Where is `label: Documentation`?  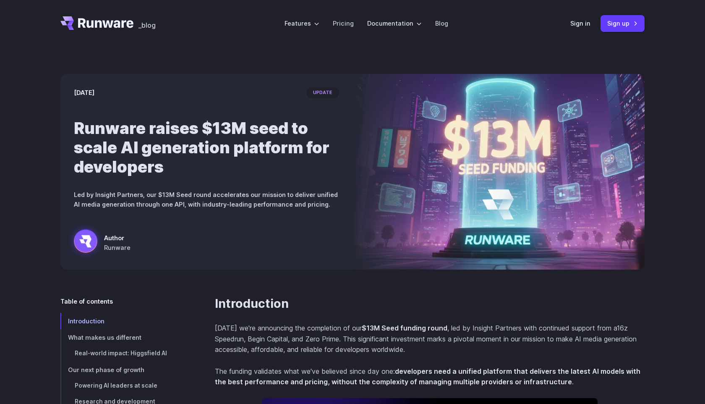 label: Documentation is located at coordinates (394, 23).